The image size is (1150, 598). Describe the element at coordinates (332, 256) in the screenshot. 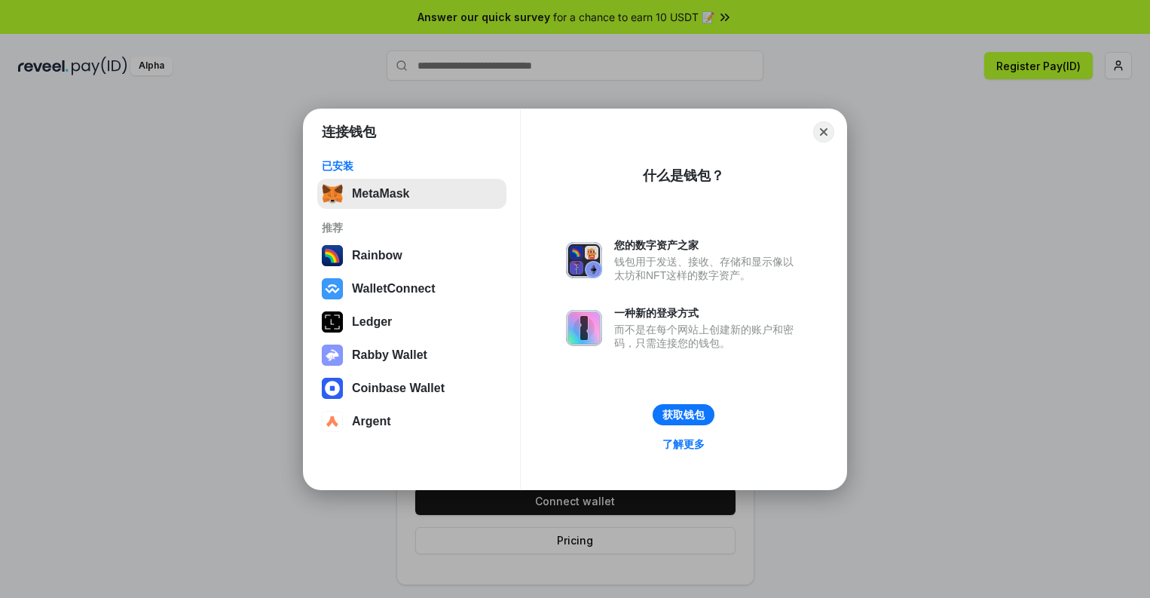

I see `img: svg+xml,%3Csvg%20width%3D%22120%22%20height%3D%22120%22%20viewBox%3D%220%200%20120%20120%22%20fil...` at that location.